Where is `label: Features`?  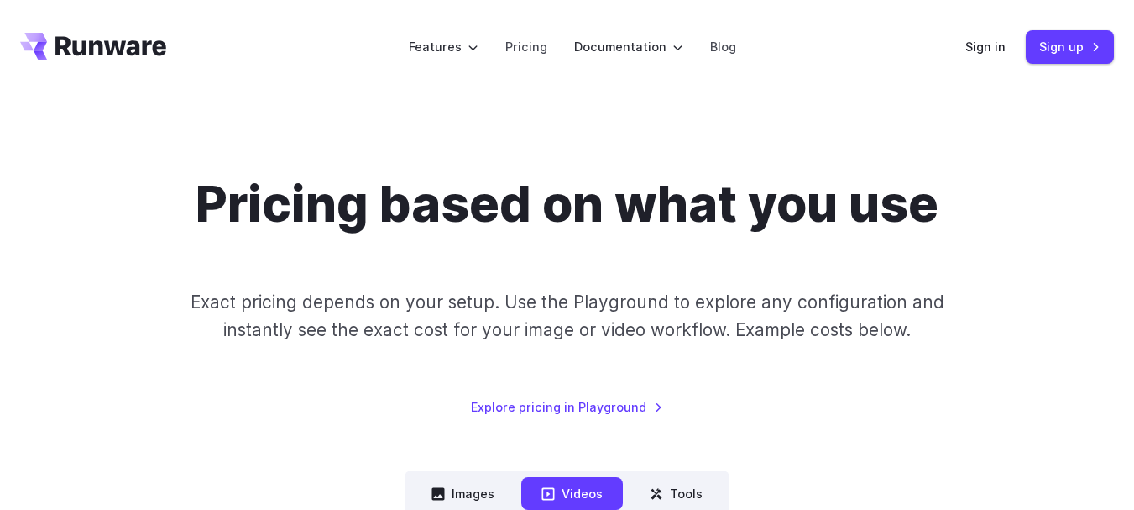
label: Features is located at coordinates (443, 46).